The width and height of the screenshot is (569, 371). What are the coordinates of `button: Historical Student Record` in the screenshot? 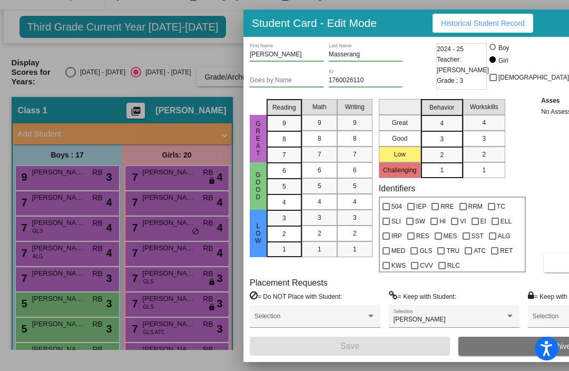 It's located at (482, 23).